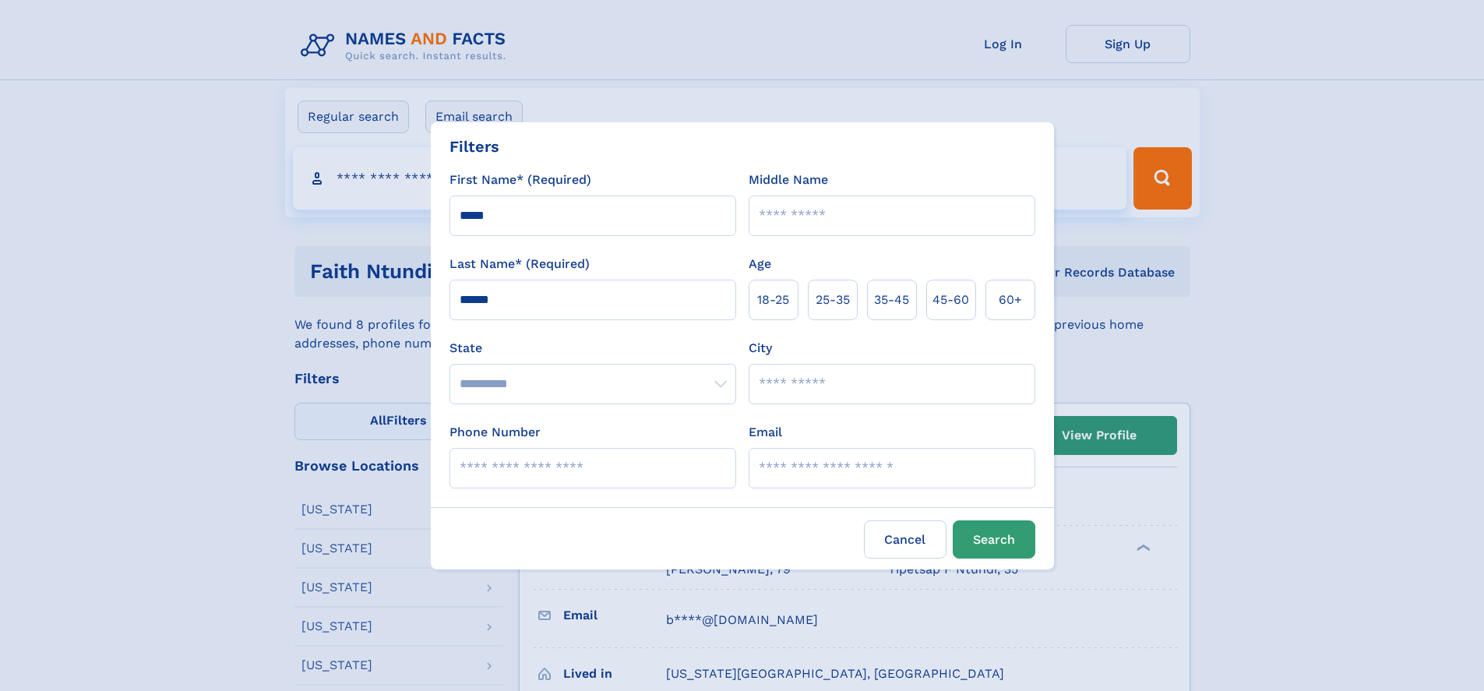 The image size is (1484, 691). What do you see at coordinates (593, 348) in the screenshot?
I see `label: State` at bounding box center [593, 348].